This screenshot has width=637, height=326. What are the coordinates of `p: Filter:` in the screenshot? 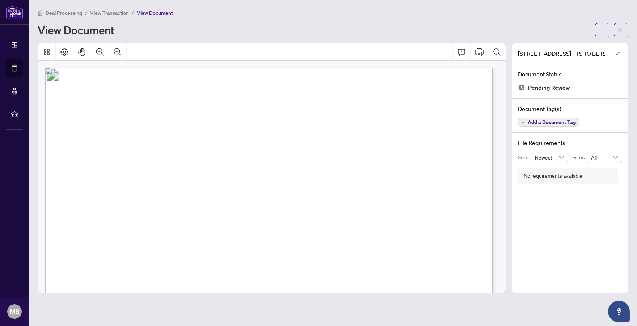 It's located at (579, 157).